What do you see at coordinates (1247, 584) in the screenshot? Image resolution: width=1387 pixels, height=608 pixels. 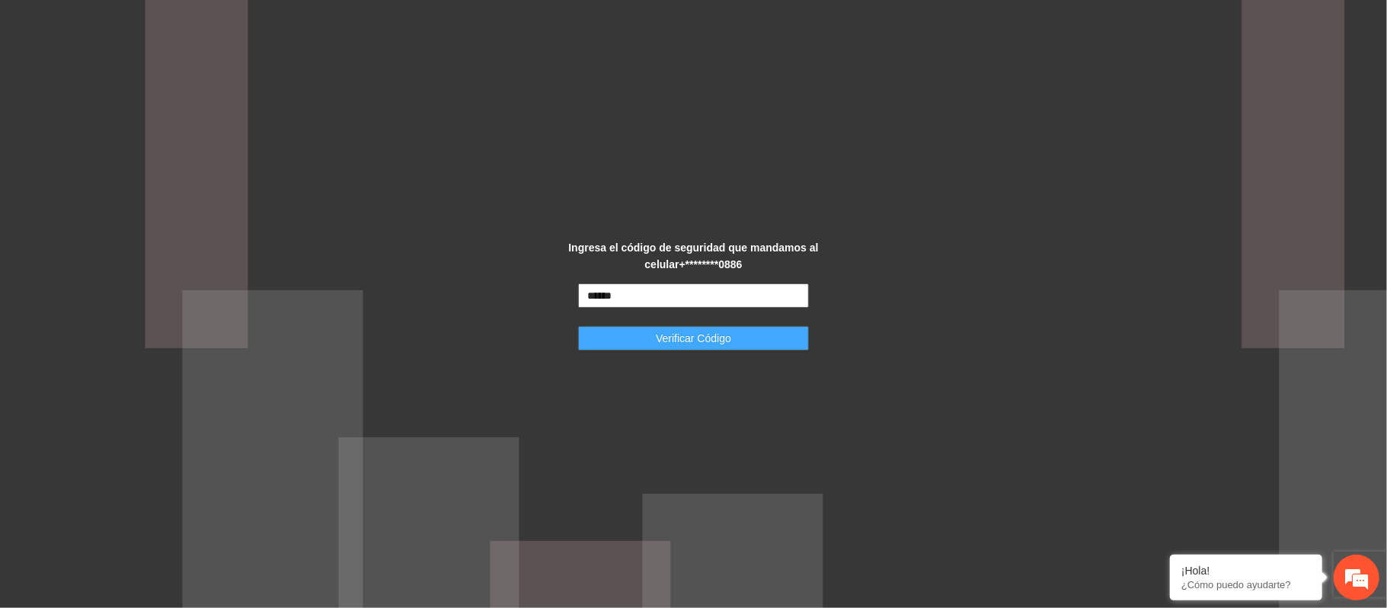 I see `p: ¿Cómo puedo ayudarte?` at bounding box center [1247, 584].